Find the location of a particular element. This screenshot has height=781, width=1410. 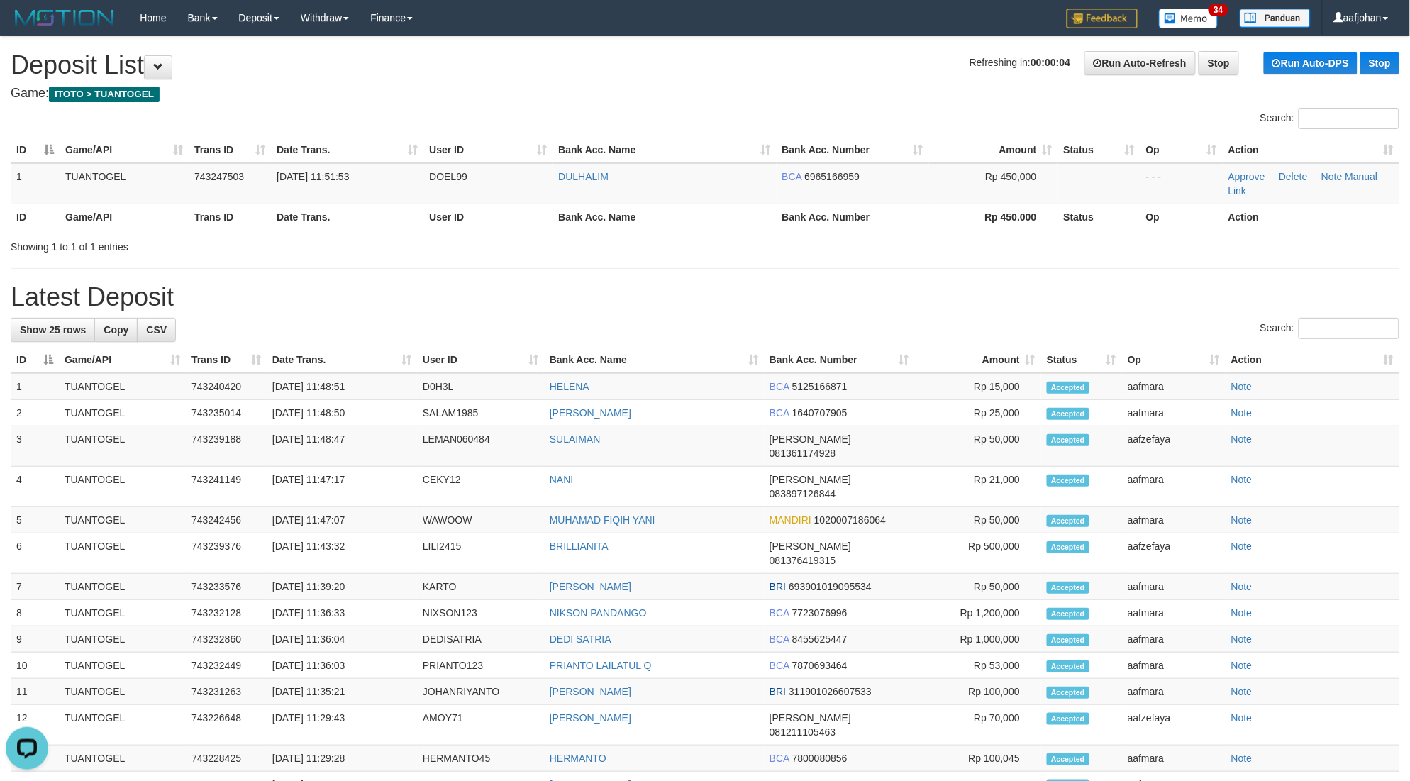

td: Rp 53,000 is located at coordinates (977, 665).